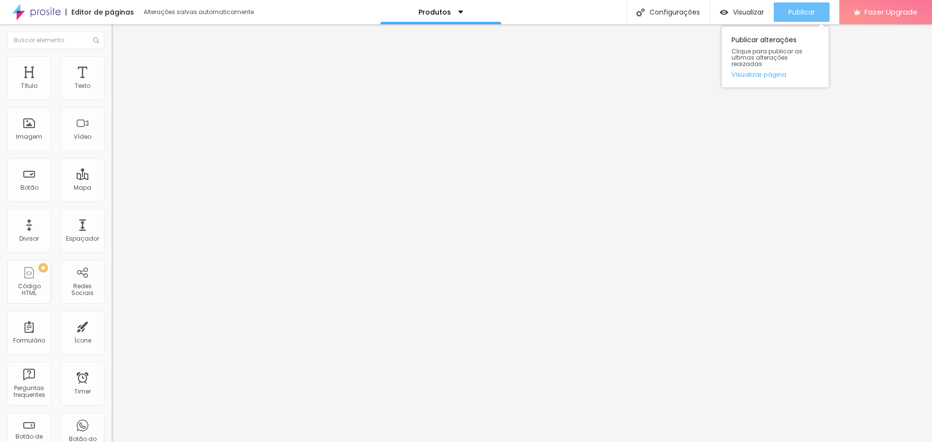 Image resolution: width=932 pixels, height=442 pixels. I want to click on img: view-1.svg, so click(723, 12).